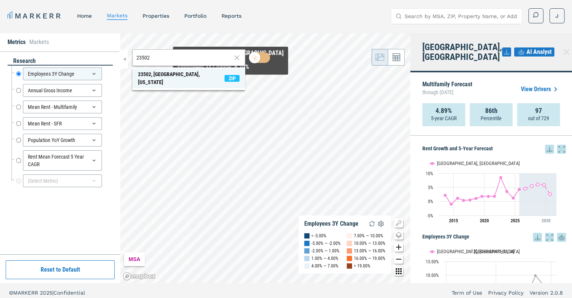  Describe the element at coordinates (399, 271) in the screenshot. I see `button: Other options map button` at that location.